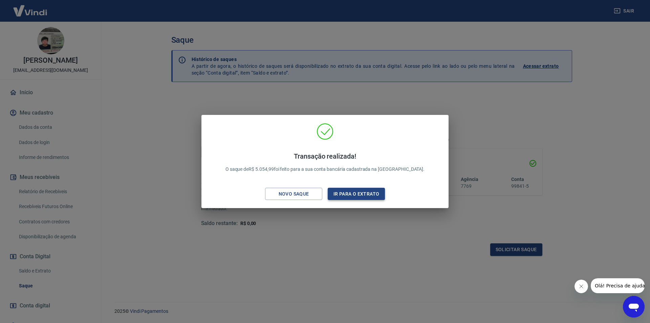 The width and height of the screenshot is (650, 323). Describe the element at coordinates (30, 7) in the screenshot. I see `span: Olá! Precisa de ajuda?` at that location.